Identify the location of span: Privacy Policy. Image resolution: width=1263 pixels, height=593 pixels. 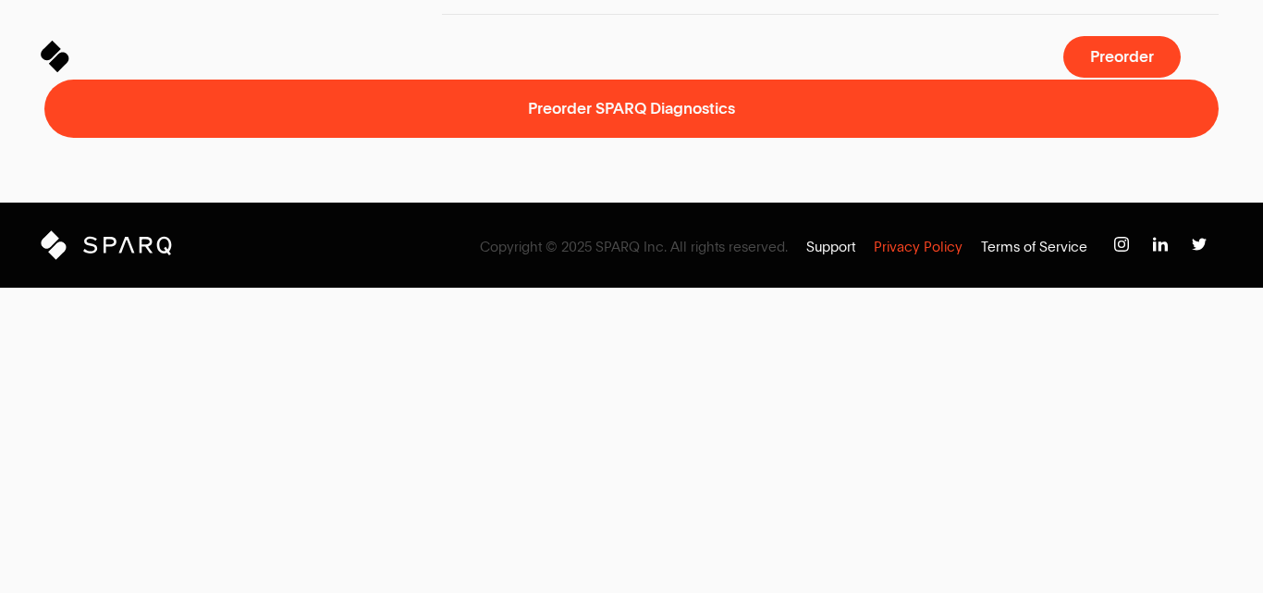
(918, 247).